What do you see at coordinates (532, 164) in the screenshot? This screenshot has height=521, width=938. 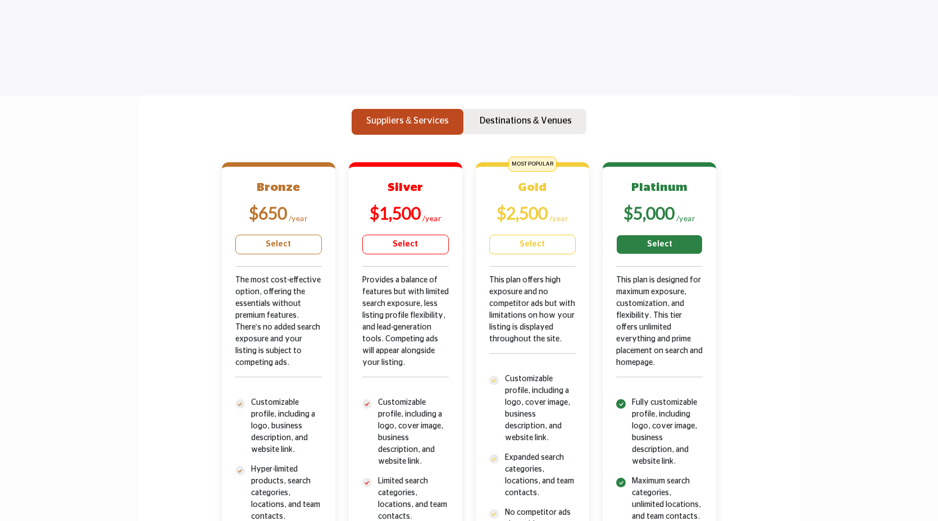 I see `span: MOST POPULAR` at bounding box center [532, 164].